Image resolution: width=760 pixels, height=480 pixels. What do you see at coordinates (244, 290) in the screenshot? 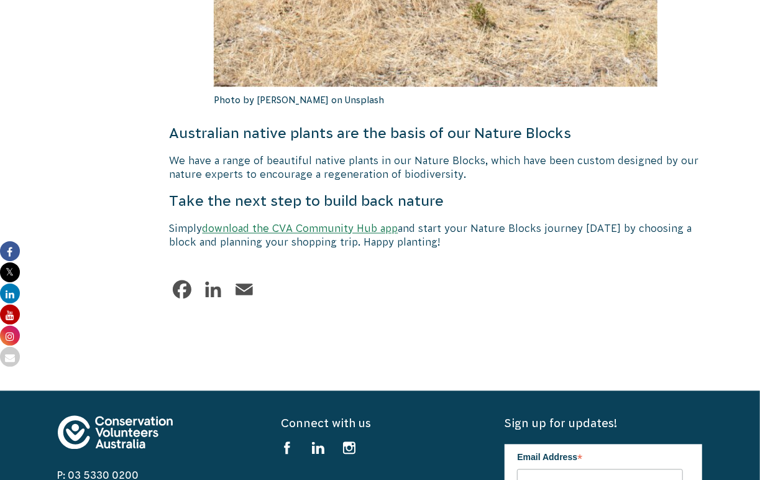
I see `a: Email` at bounding box center [244, 290].